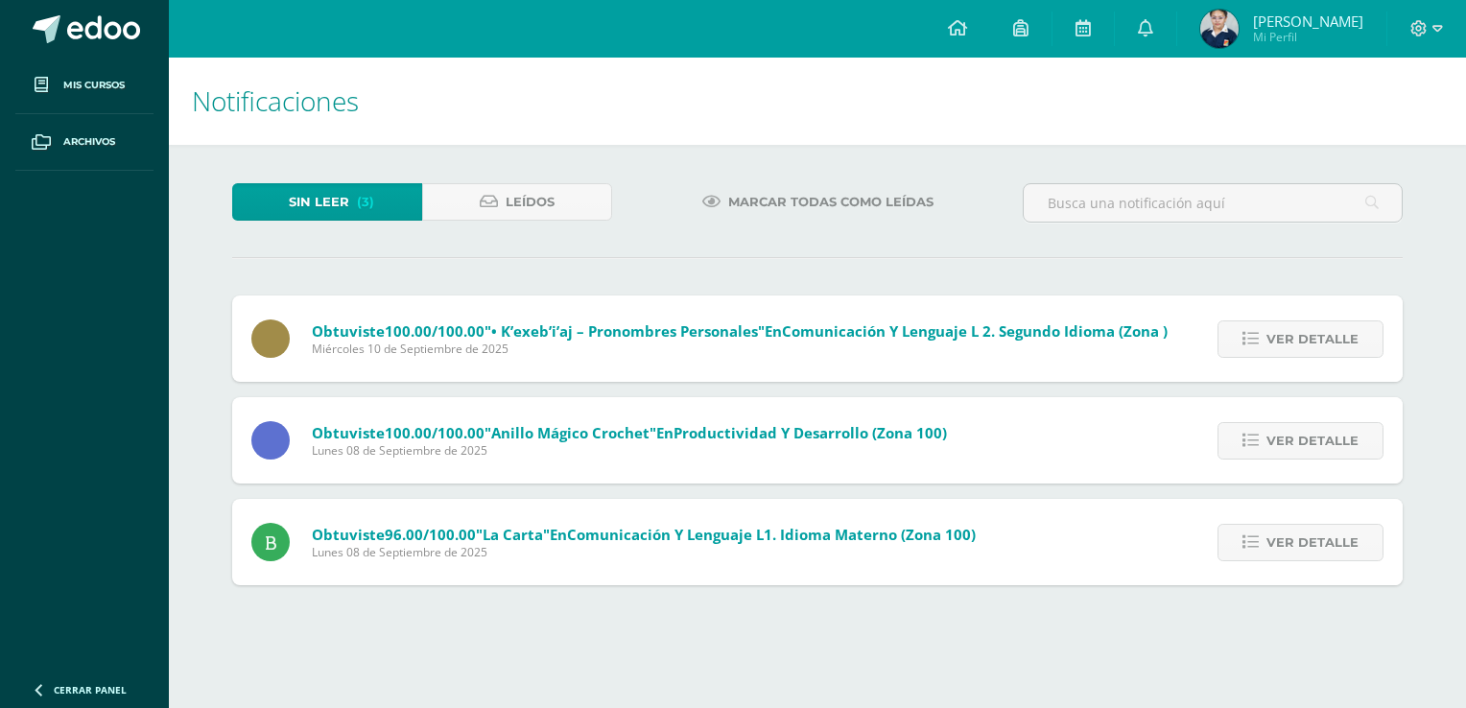 This screenshot has width=1466, height=708. What do you see at coordinates (771, 534) in the screenshot?
I see `span: Comunicación y Lenguaje L1. Idioma Materno (Zona 100)` at bounding box center [771, 534].